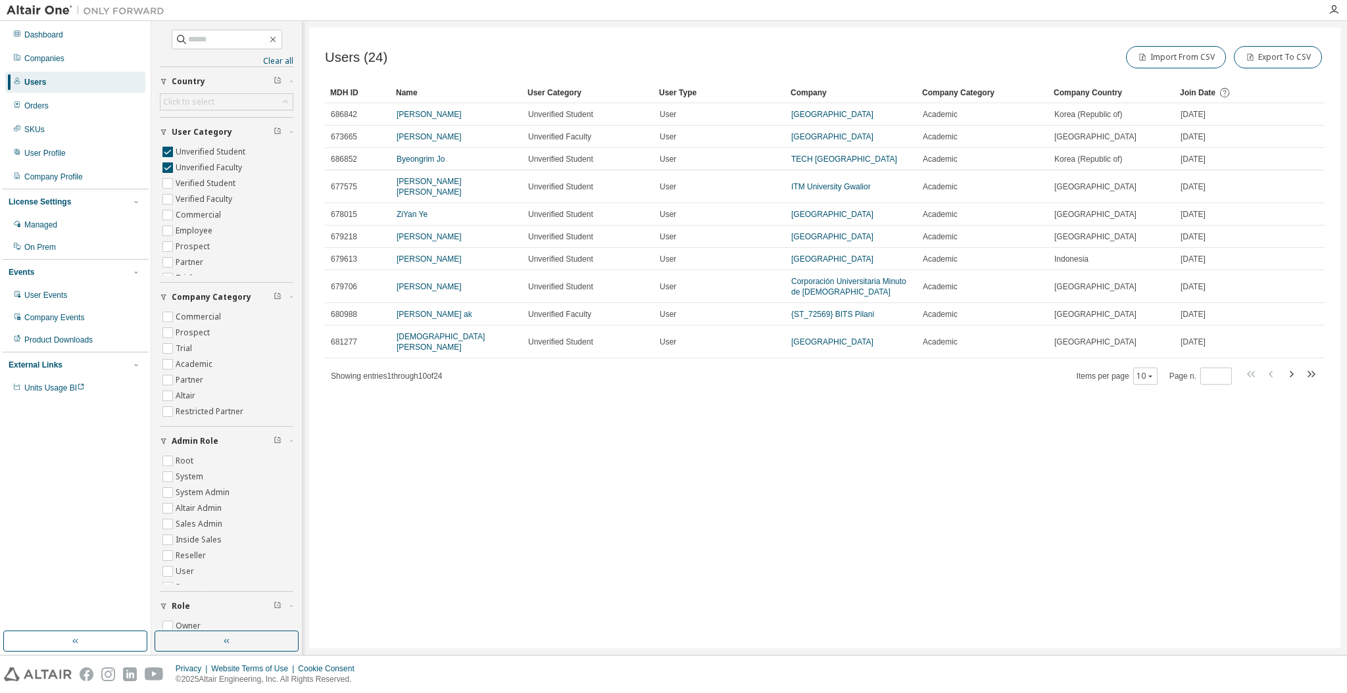 The image size is (1347, 693). I want to click on span: 679706, so click(344, 287).